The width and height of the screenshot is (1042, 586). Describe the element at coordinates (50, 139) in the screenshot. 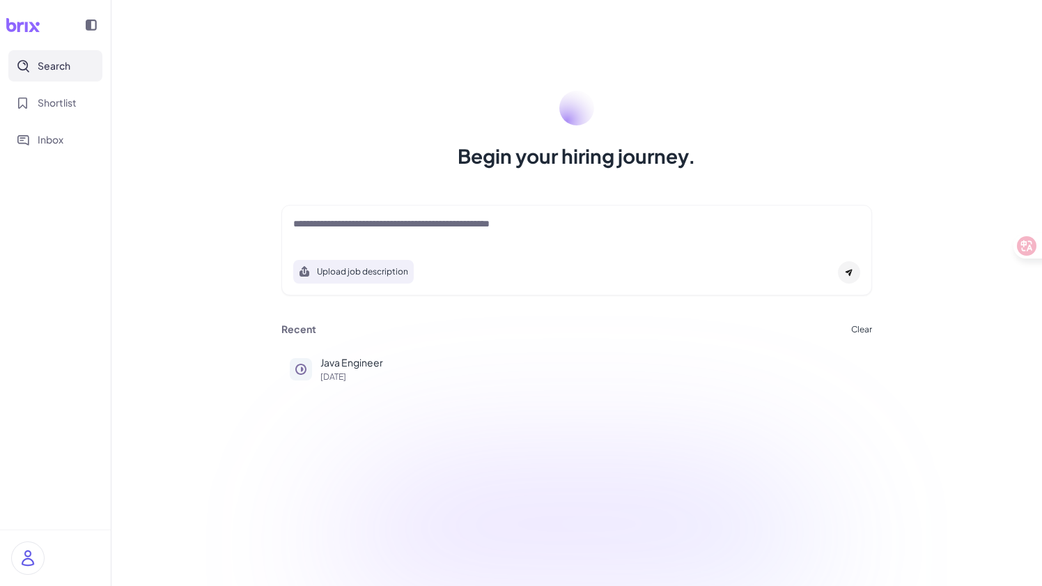

I see `span: Inbox` at that location.